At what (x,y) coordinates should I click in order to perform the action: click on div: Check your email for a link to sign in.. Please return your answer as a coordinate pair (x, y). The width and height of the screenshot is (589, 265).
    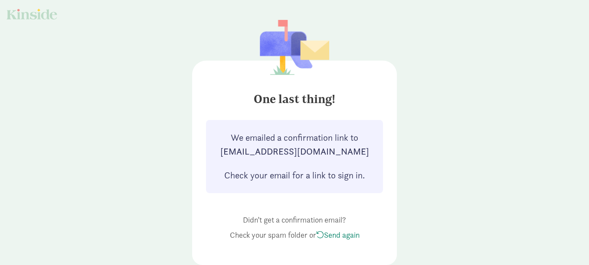
    Looking at the image, I should click on (294, 176).